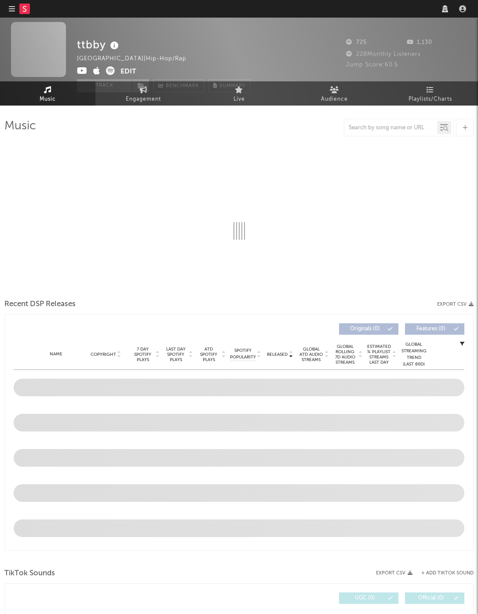  What do you see at coordinates (239, 93) in the screenshot?
I see `a: Live` at bounding box center [239, 93].